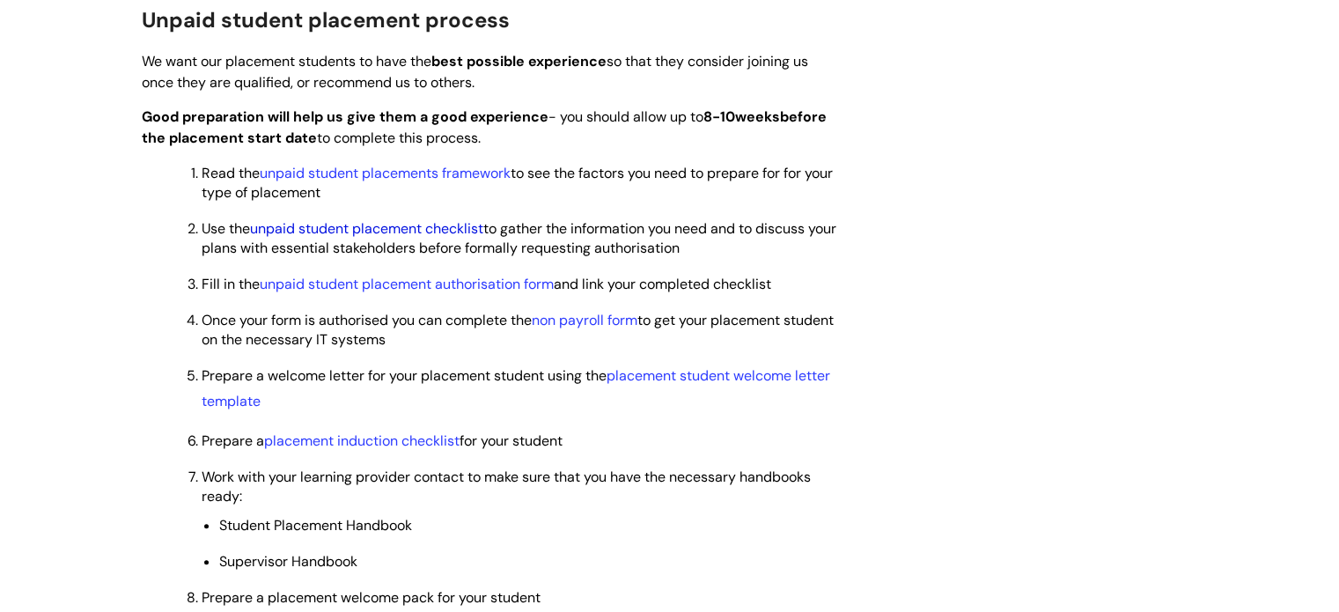  What do you see at coordinates (518, 329) in the screenshot?
I see `span: Once your form is authorised you can complete the to get your placement student on the necessary ...` at bounding box center [518, 329].